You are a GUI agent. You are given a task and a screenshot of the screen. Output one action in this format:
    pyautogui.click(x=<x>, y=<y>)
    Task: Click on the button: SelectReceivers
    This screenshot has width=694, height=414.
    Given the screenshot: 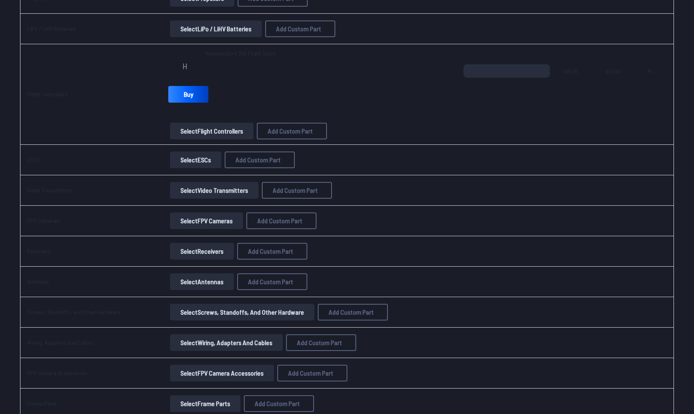 What is the action you would take?
    pyautogui.click(x=202, y=251)
    